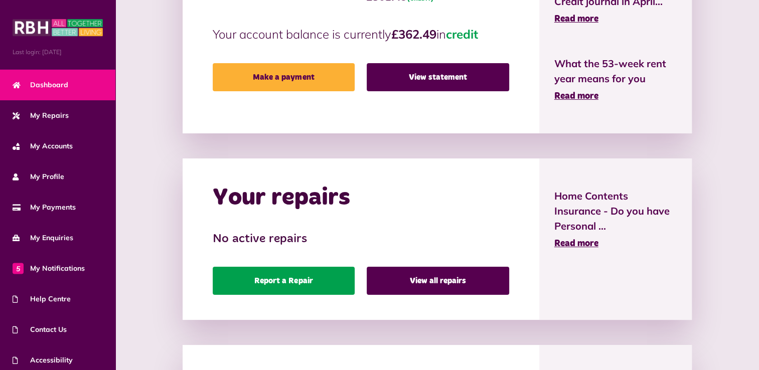 This screenshot has height=370, width=759. I want to click on h3: No active repairs, so click(361, 239).